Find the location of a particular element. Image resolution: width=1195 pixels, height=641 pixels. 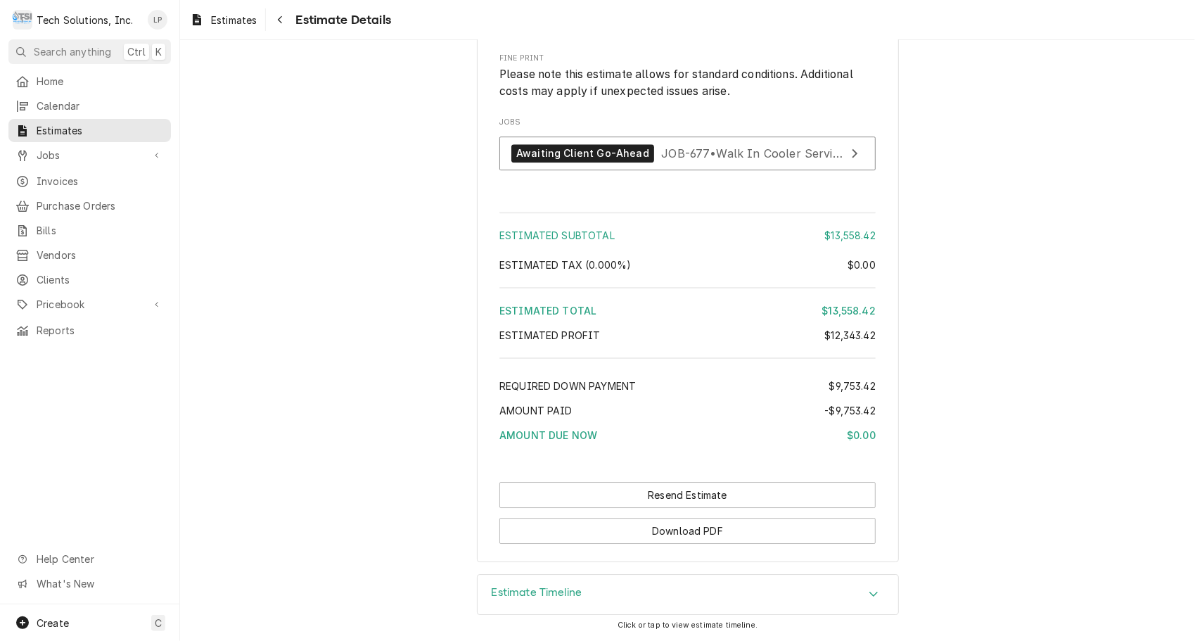

span: Estimated Tax ( 0.000% ) is located at coordinates (565, 264).